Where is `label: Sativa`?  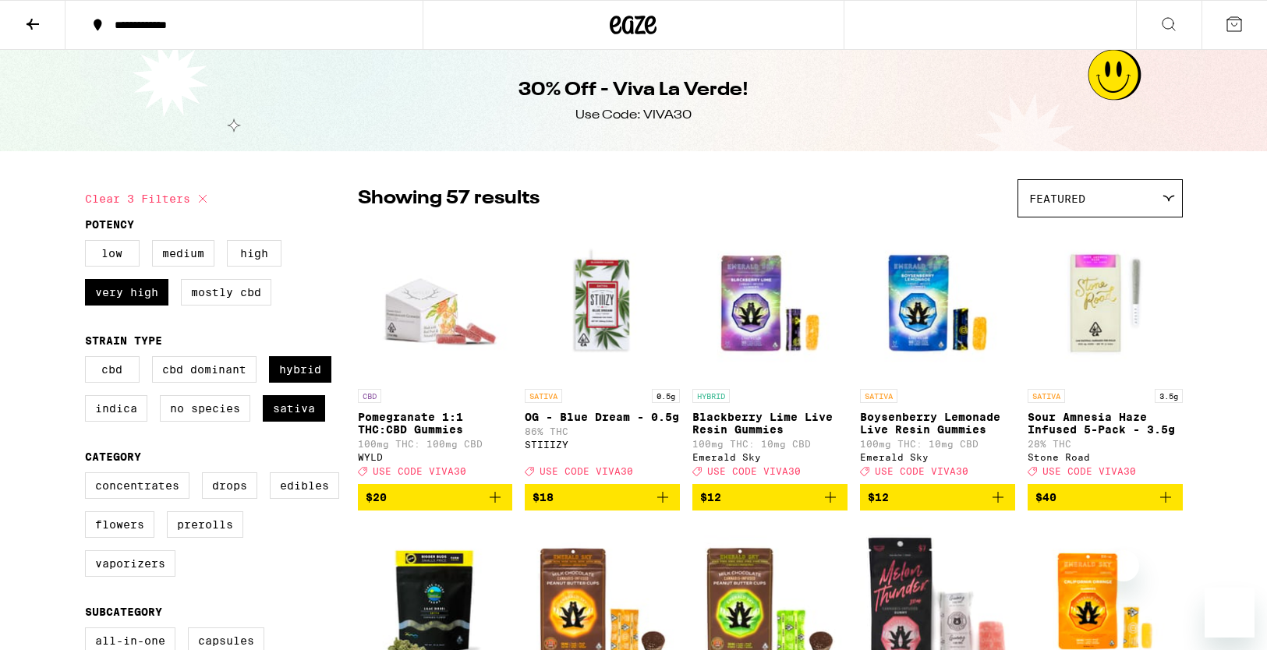
label: Sativa is located at coordinates (294, 408).